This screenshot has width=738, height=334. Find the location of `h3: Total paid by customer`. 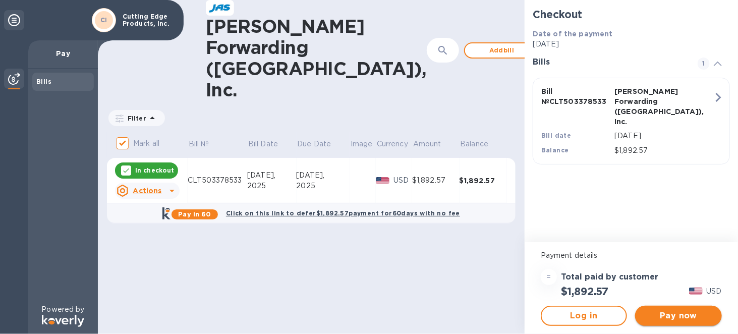

h3: Total paid by customer is located at coordinates (609, 277).